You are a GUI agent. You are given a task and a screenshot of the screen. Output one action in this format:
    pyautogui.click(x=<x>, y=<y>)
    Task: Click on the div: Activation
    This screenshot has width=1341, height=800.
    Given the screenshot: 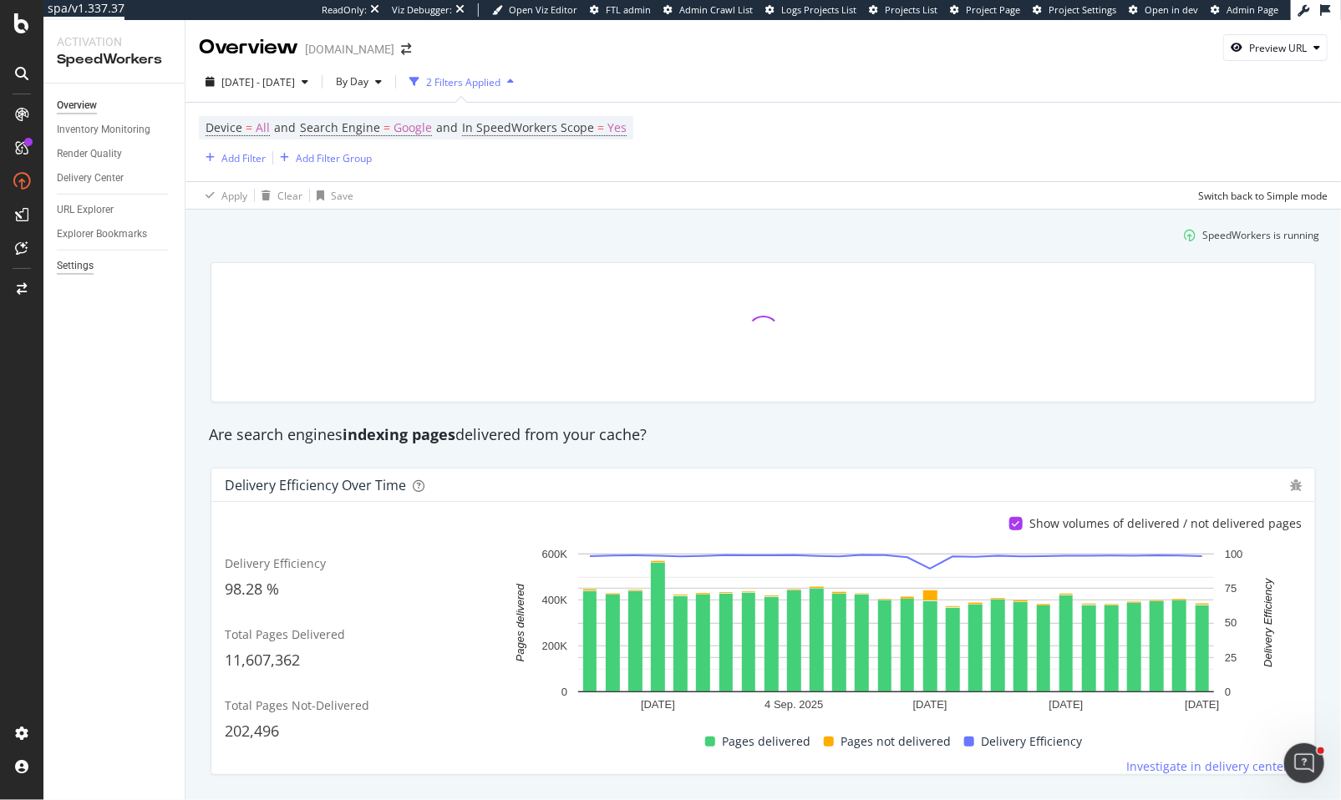 What is the action you would take?
    pyautogui.click(x=114, y=42)
    